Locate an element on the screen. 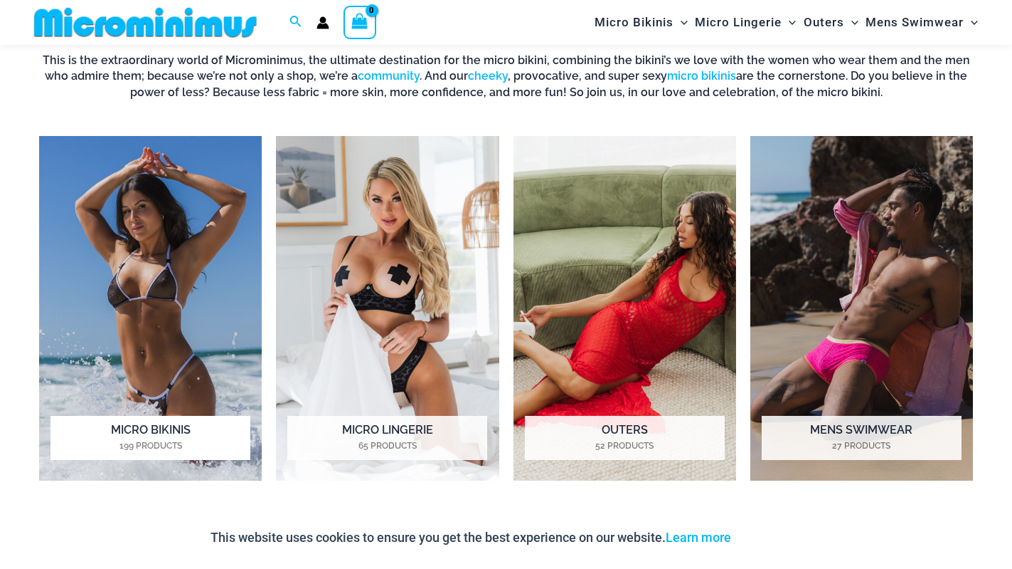 The width and height of the screenshot is (1012, 569). a: Micro LingerieMenu ToggleMenu Toggle is located at coordinates (746, 22).